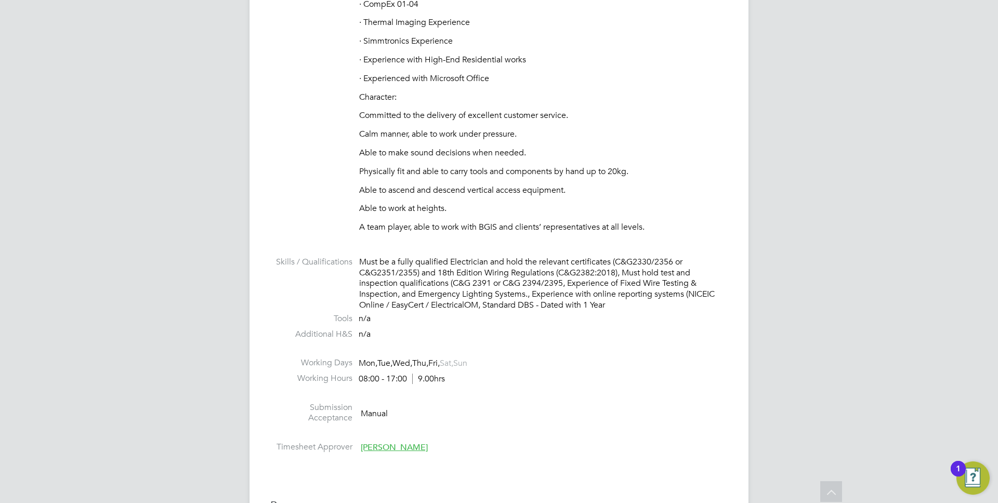 The image size is (998, 503). I want to click on label: Timesheet Approver, so click(311, 447).